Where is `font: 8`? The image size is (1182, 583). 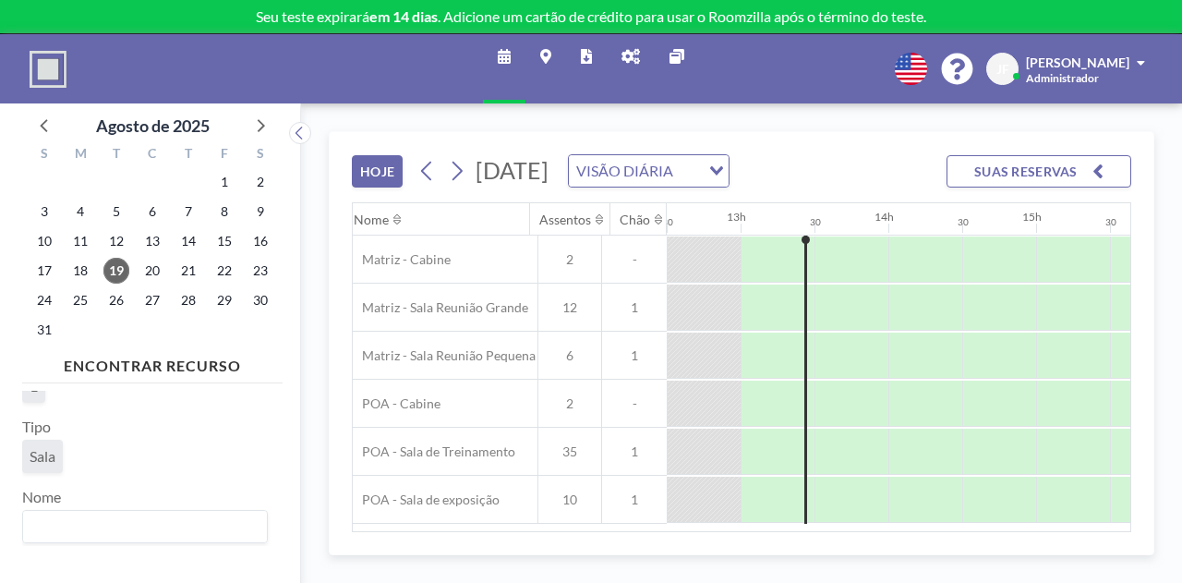
font: 8 is located at coordinates (224, 211).